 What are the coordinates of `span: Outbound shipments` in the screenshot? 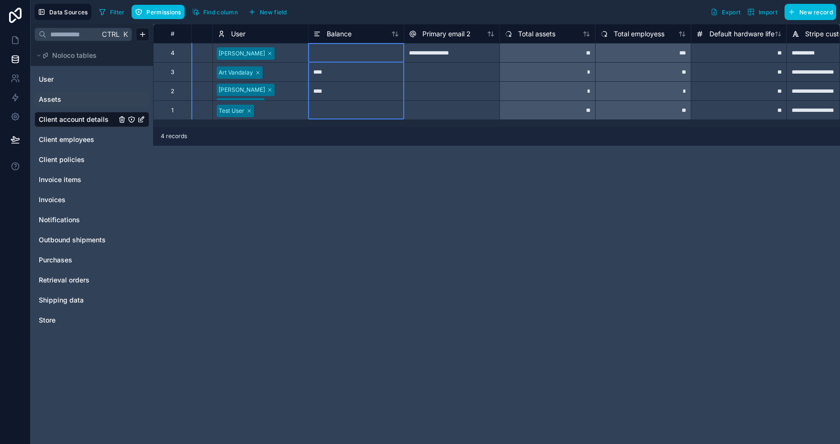 It's located at (72, 240).